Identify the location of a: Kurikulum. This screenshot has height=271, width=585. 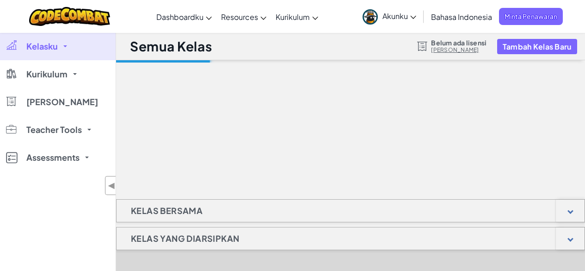
(297, 17).